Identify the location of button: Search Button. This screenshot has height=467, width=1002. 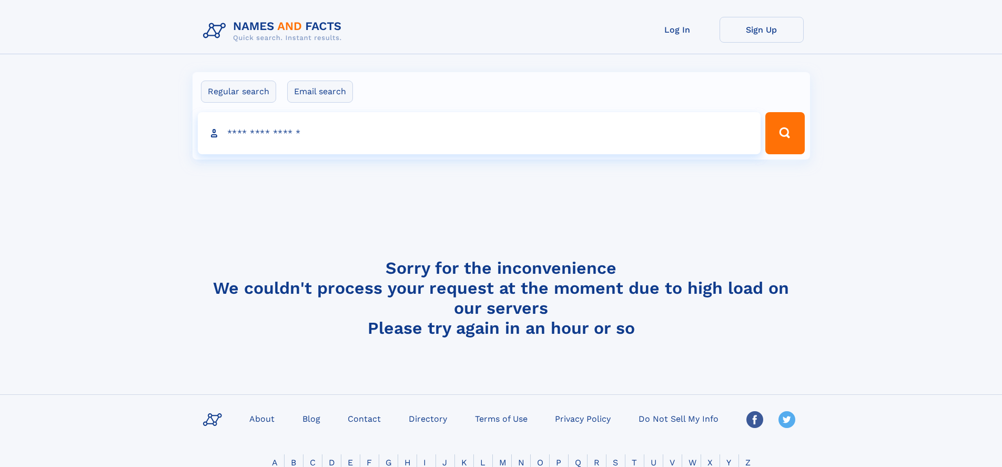
(785, 133).